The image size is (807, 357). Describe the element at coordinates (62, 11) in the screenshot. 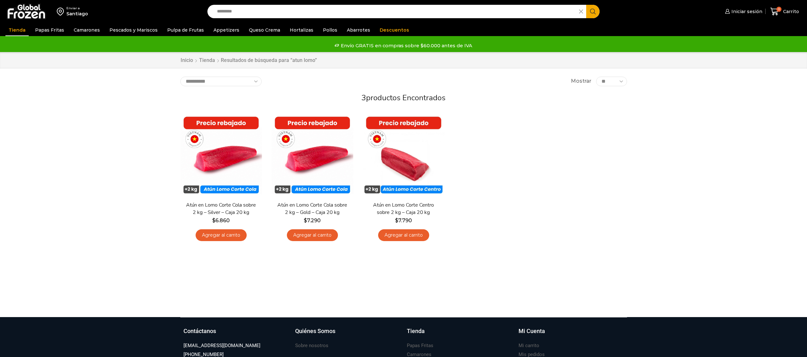

I see `img: address-field-icon.svg` at that location.